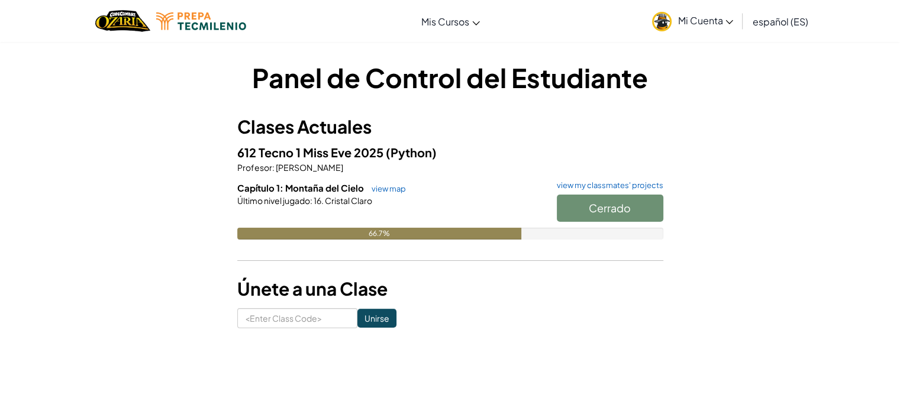  What do you see at coordinates (450, 289) in the screenshot?
I see `h3: Únete a una Clase` at bounding box center [450, 289].